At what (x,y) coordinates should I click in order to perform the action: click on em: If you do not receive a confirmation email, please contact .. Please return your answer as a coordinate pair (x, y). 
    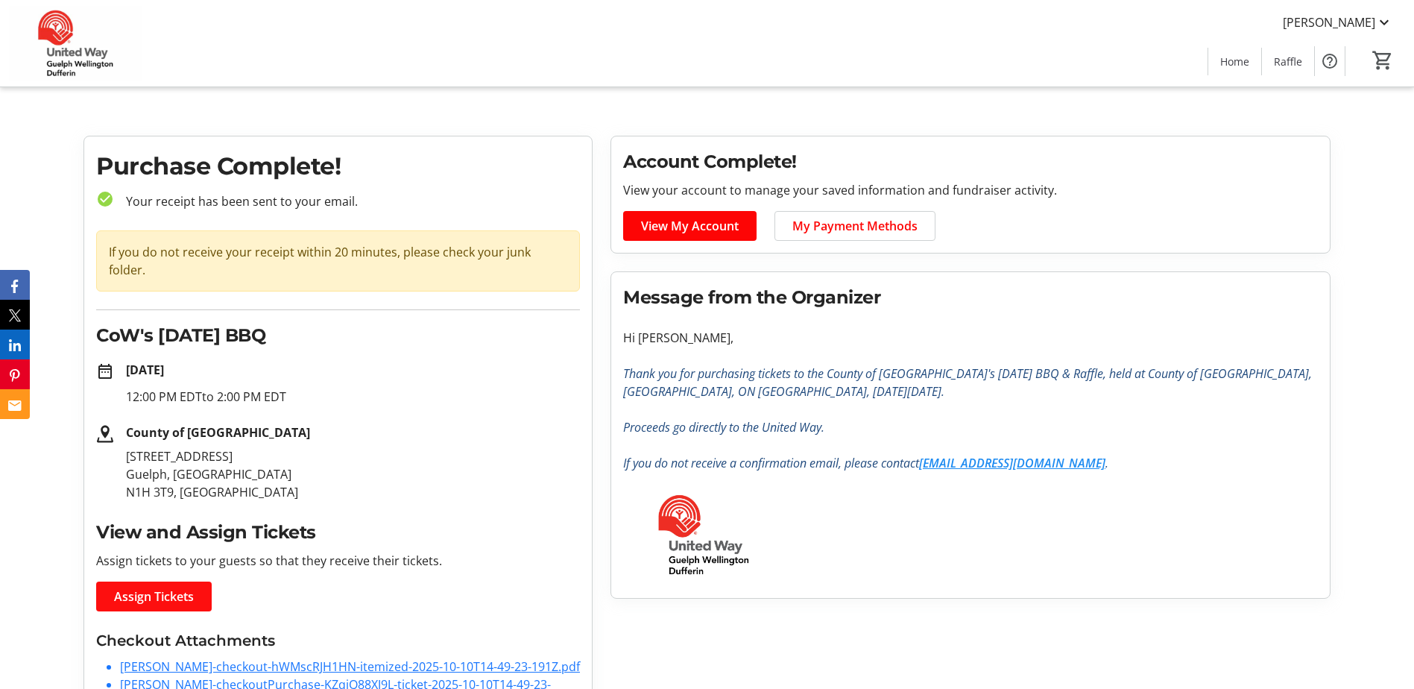
    Looking at the image, I should click on (865, 463).